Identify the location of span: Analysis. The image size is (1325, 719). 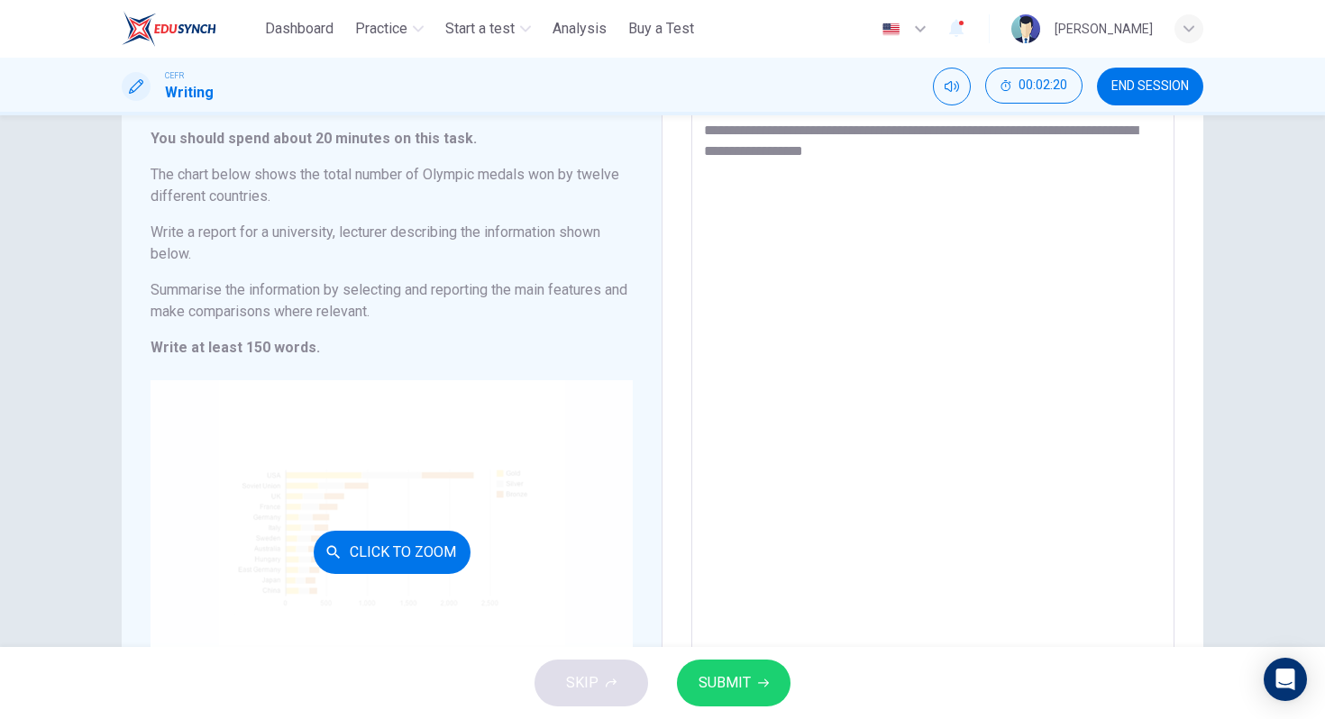
(580, 29).